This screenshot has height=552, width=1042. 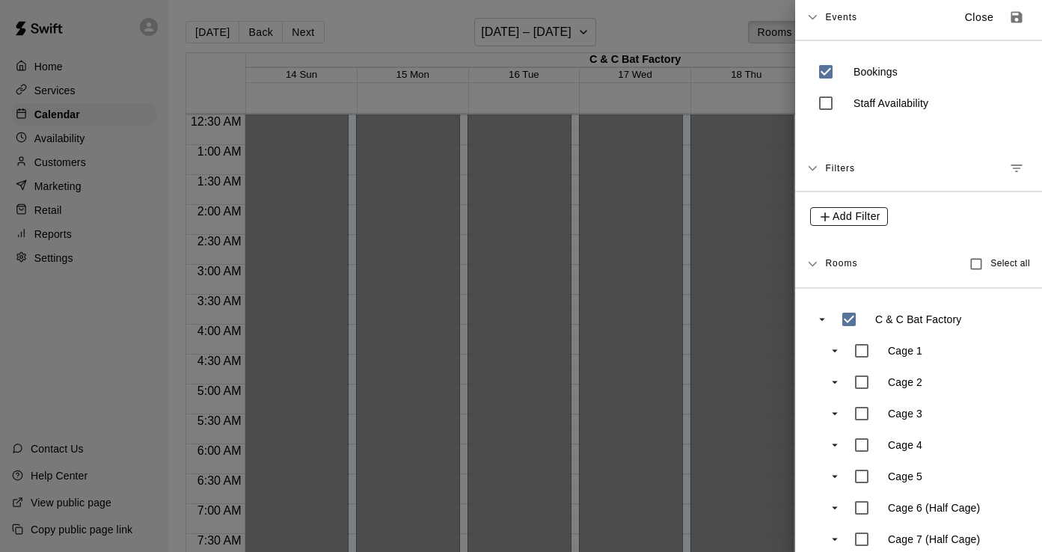 What do you see at coordinates (840, 168) in the screenshot?
I see `span: Filters` at bounding box center [840, 168].